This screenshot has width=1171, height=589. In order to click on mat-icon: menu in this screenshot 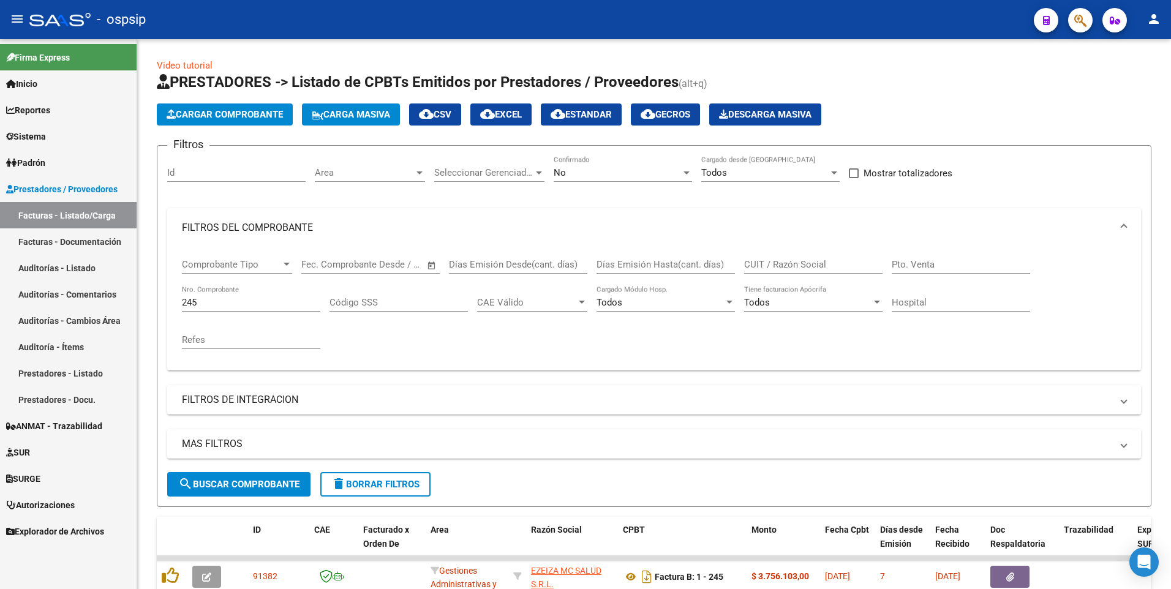, I will do `click(17, 19)`.